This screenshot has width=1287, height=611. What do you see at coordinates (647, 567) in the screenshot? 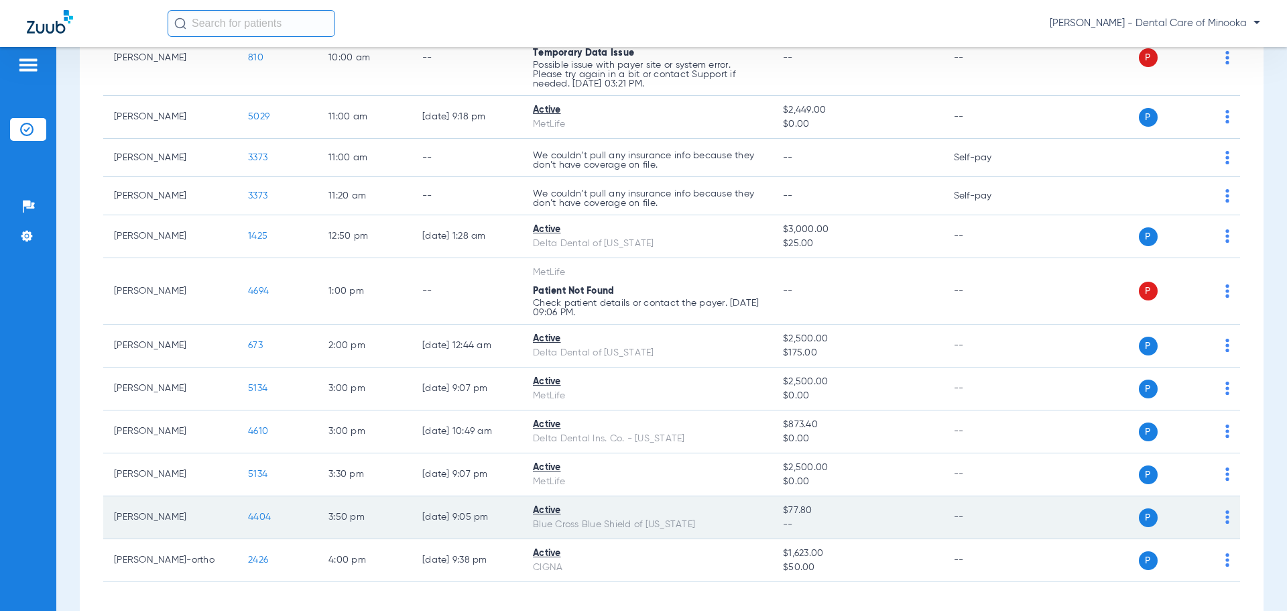
I see `div: CIGNA` at bounding box center [647, 567].